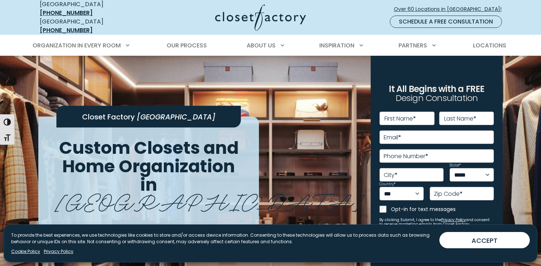 This screenshot has height=266, width=541. What do you see at coordinates (108, 117) in the screenshot?
I see `span: Closet Factory` at bounding box center [108, 117].